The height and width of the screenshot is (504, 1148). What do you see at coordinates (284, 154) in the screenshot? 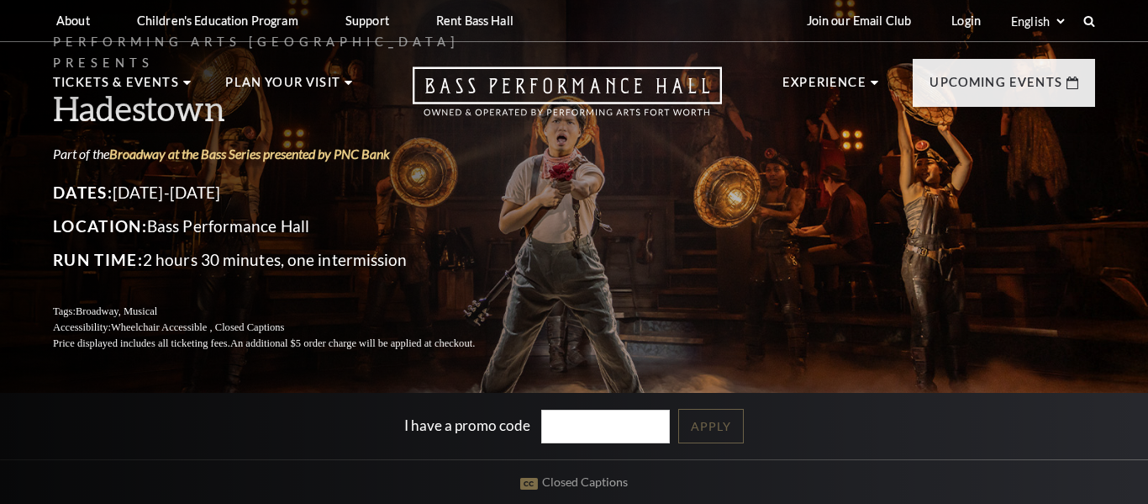
I see `p: Part of the` at bounding box center [284, 154].